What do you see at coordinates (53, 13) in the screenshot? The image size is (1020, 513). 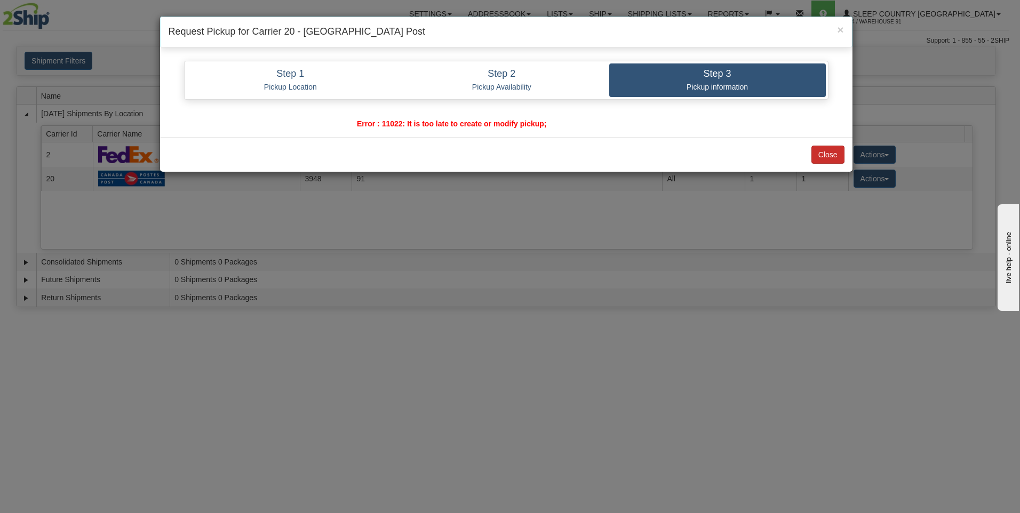 I see `div: live help - online` at bounding box center [53, 13].